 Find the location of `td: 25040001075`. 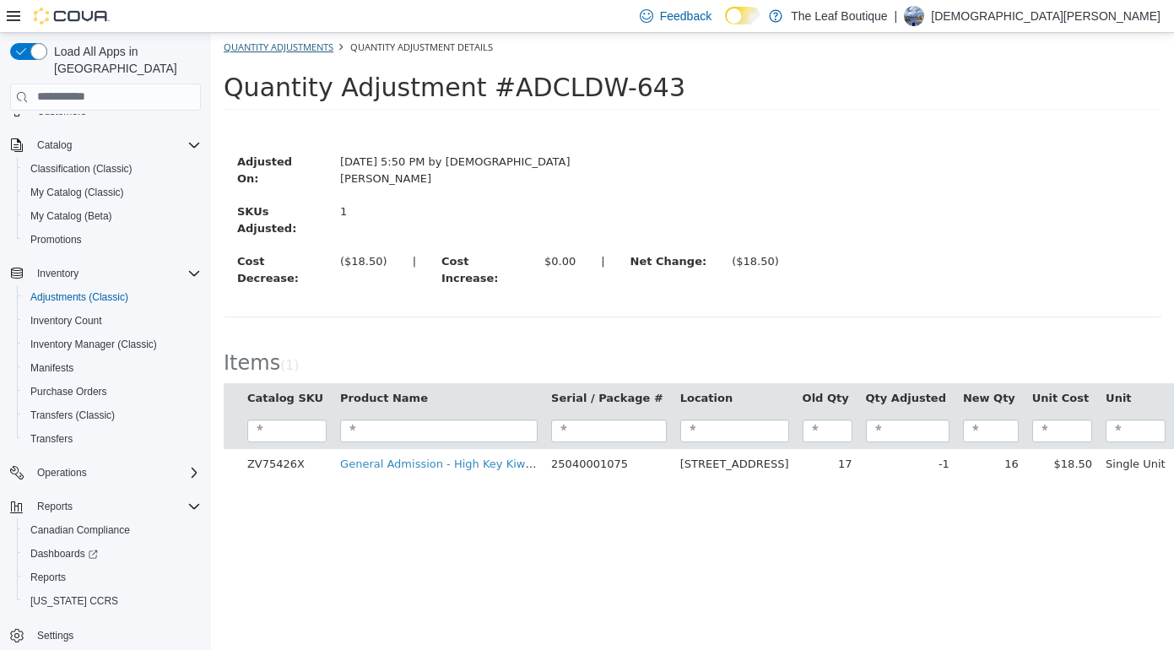

td: 25040001075 is located at coordinates (398, 432).